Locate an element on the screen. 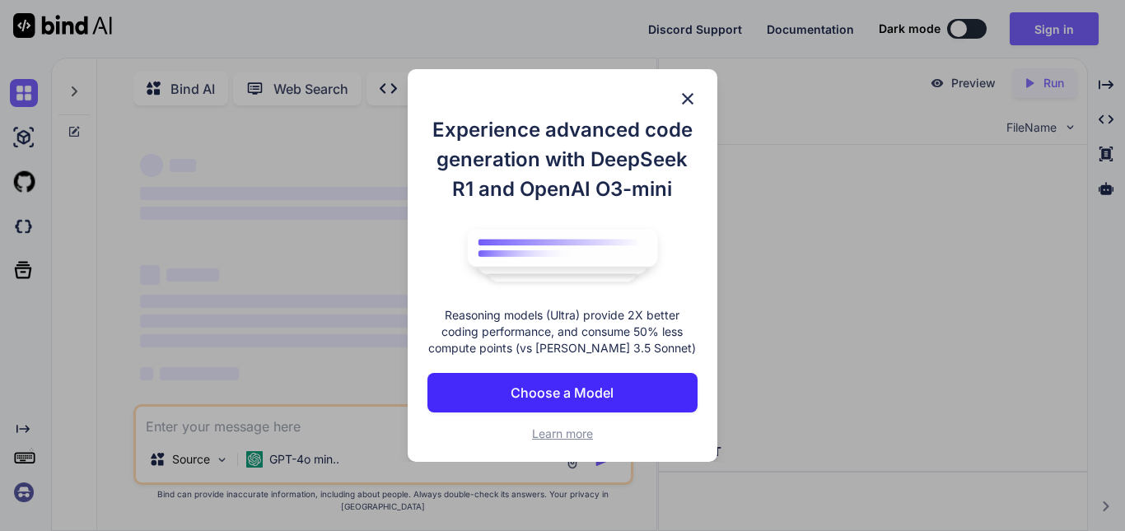 The height and width of the screenshot is (531, 1125). img: close is located at coordinates (688, 99).